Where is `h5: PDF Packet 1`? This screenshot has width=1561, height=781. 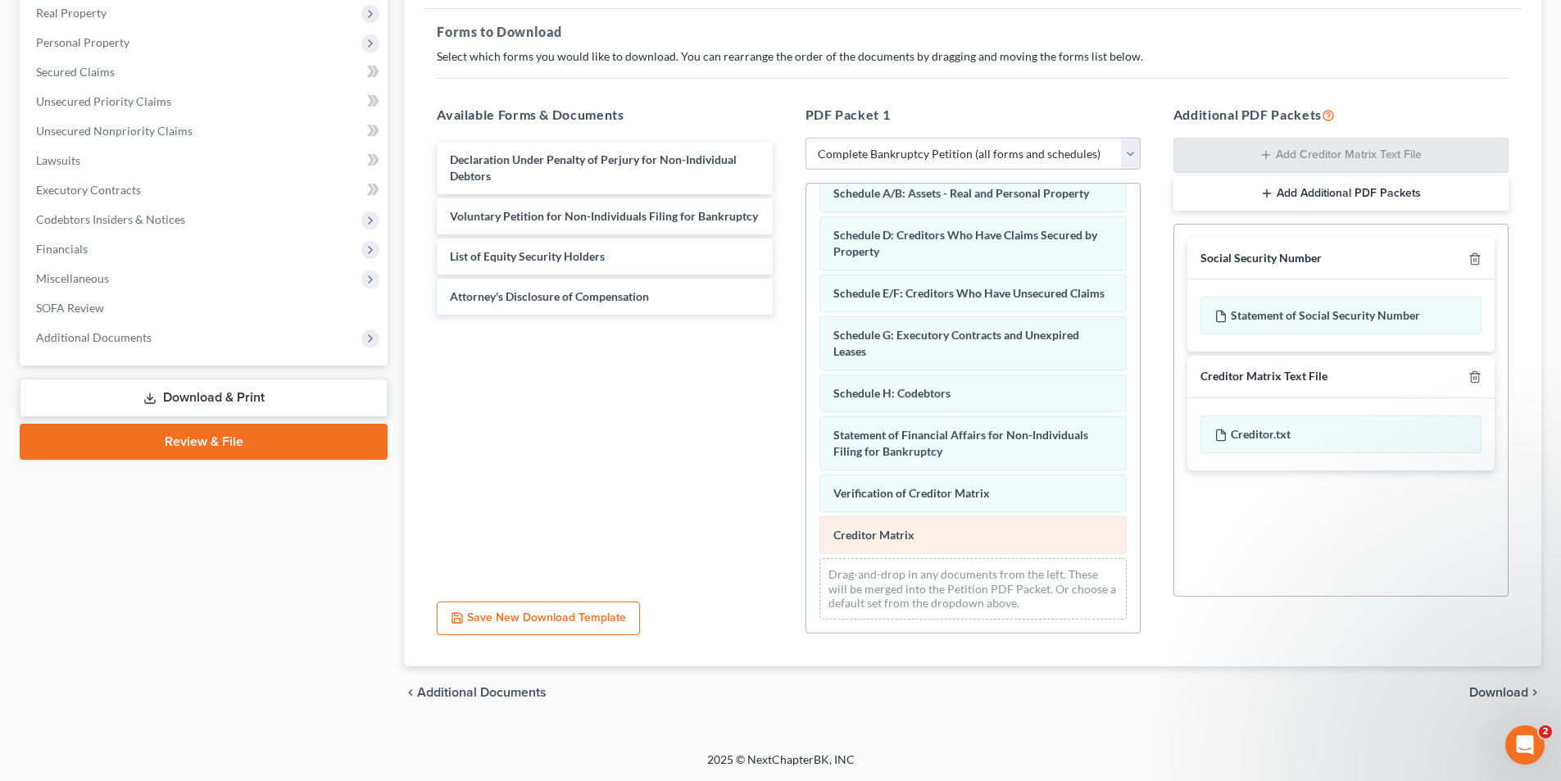 h5: PDF Packet 1 is located at coordinates (973, 115).